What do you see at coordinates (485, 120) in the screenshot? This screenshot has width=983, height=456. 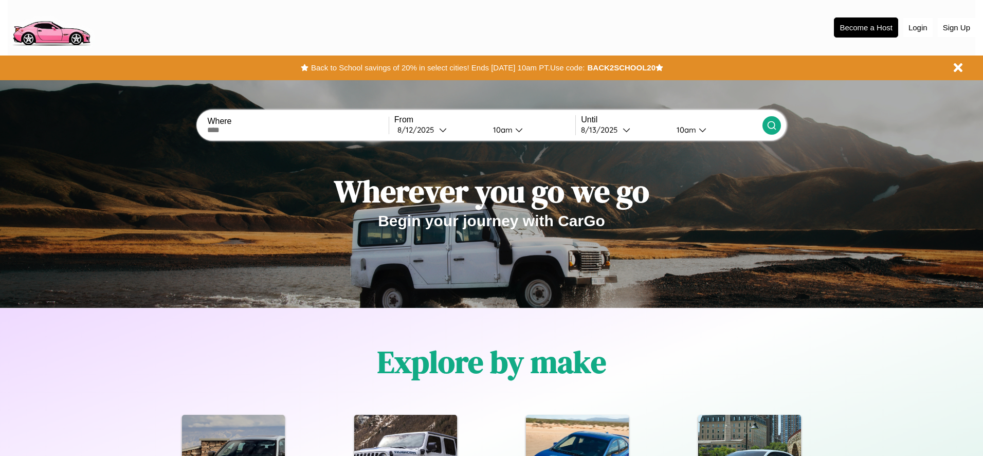 I see `label: From` at bounding box center [485, 120].